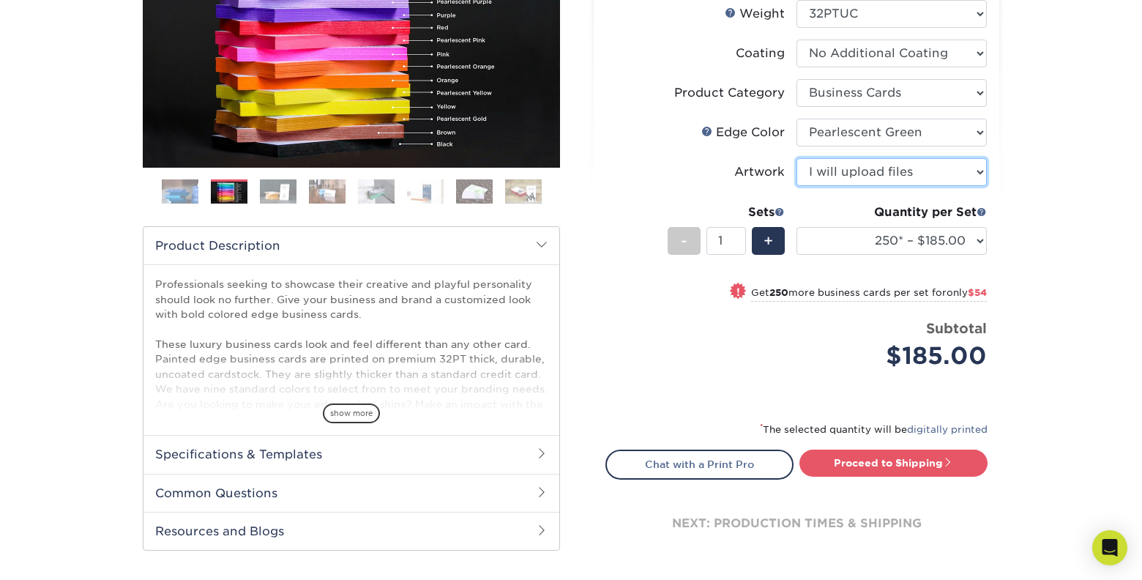 The height and width of the screenshot is (580, 1142). I want to click on img: Business Cards 04, so click(327, 191).